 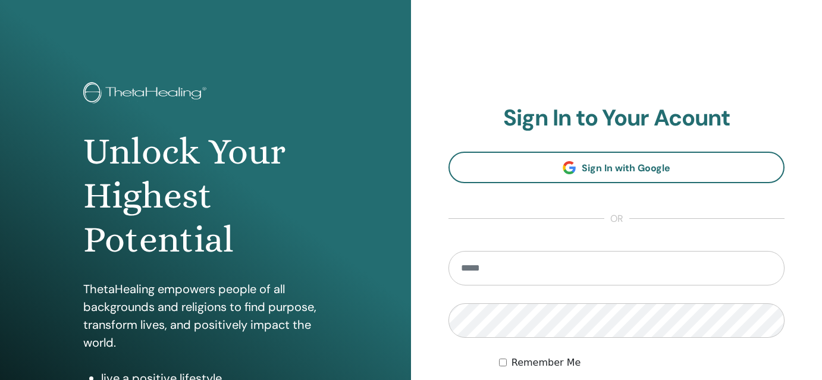 What do you see at coordinates (617, 219) in the screenshot?
I see `span: or` at bounding box center [617, 219].